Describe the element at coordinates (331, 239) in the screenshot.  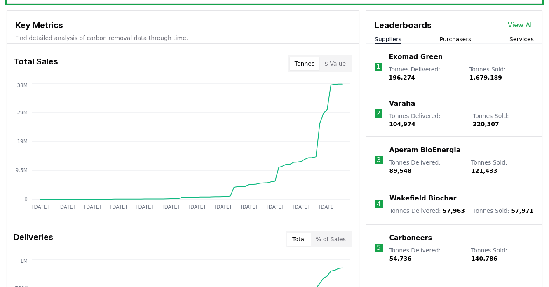
I see `button: % of Sales` at that location.